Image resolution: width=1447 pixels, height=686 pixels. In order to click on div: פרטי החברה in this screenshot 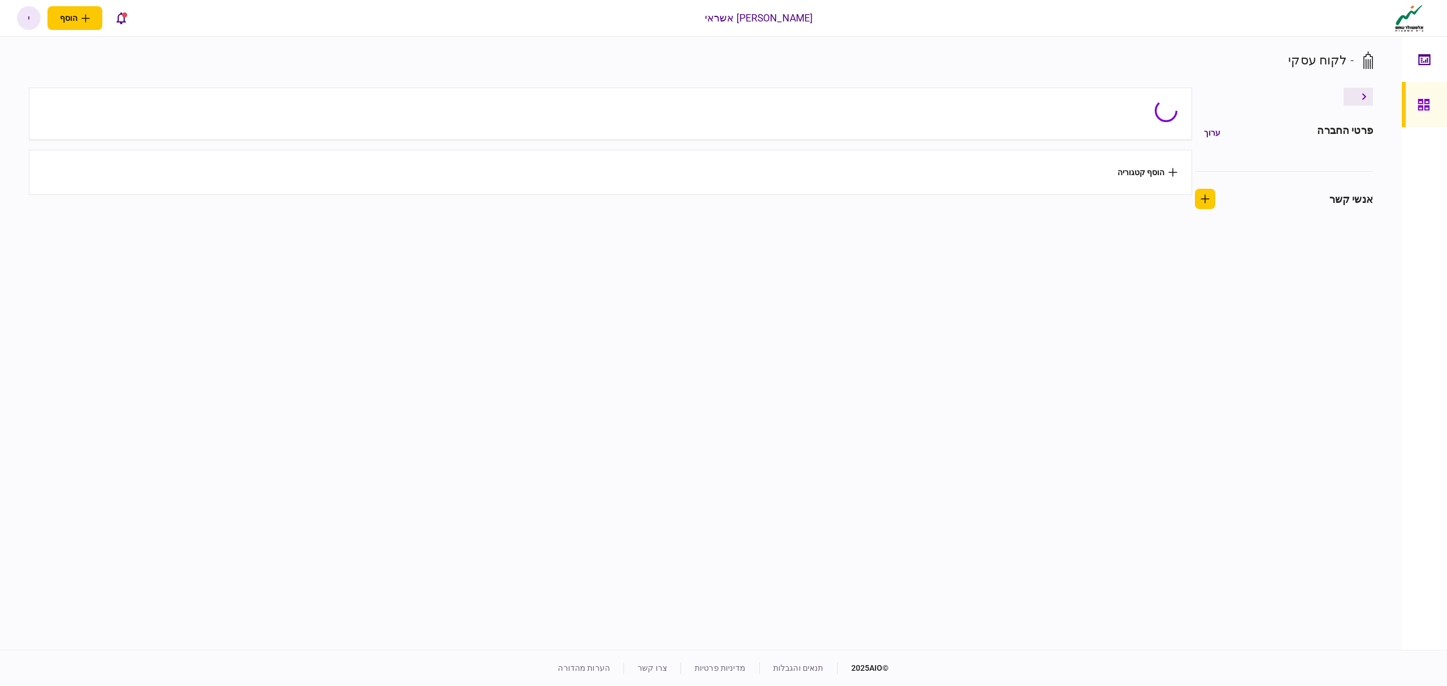, I will do `click(1345, 133)`.